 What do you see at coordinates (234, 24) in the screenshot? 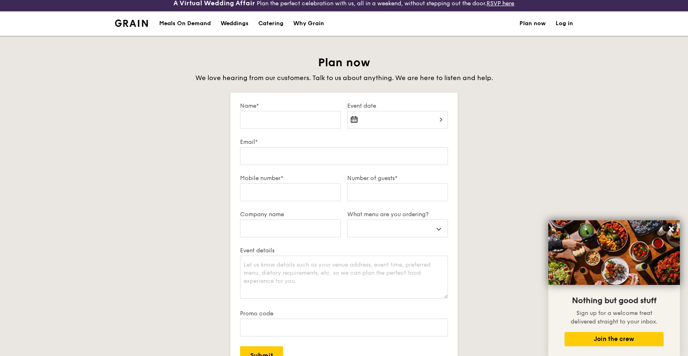
I see `div: Weddings` at bounding box center [234, 24].